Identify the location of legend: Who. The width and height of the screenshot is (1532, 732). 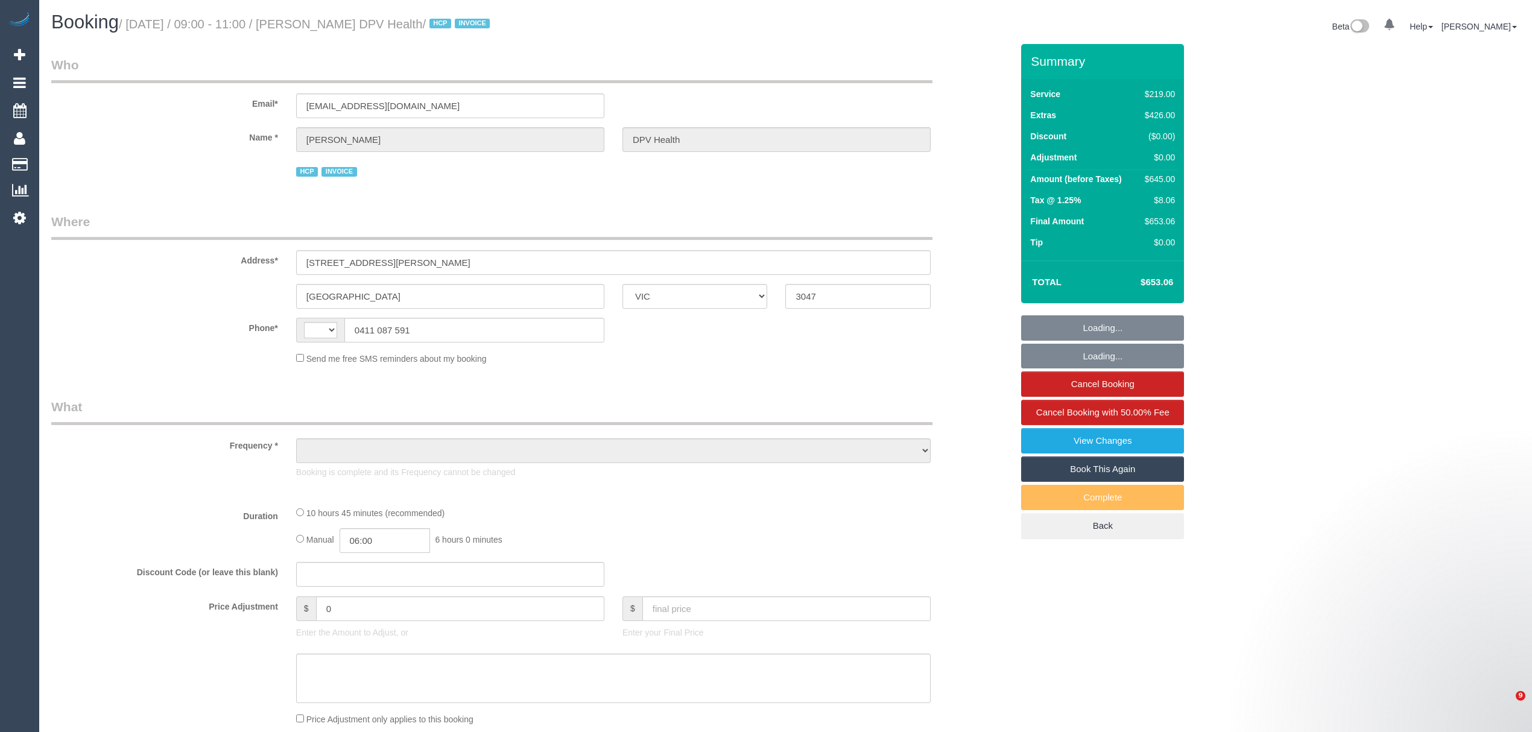
(492, 69).